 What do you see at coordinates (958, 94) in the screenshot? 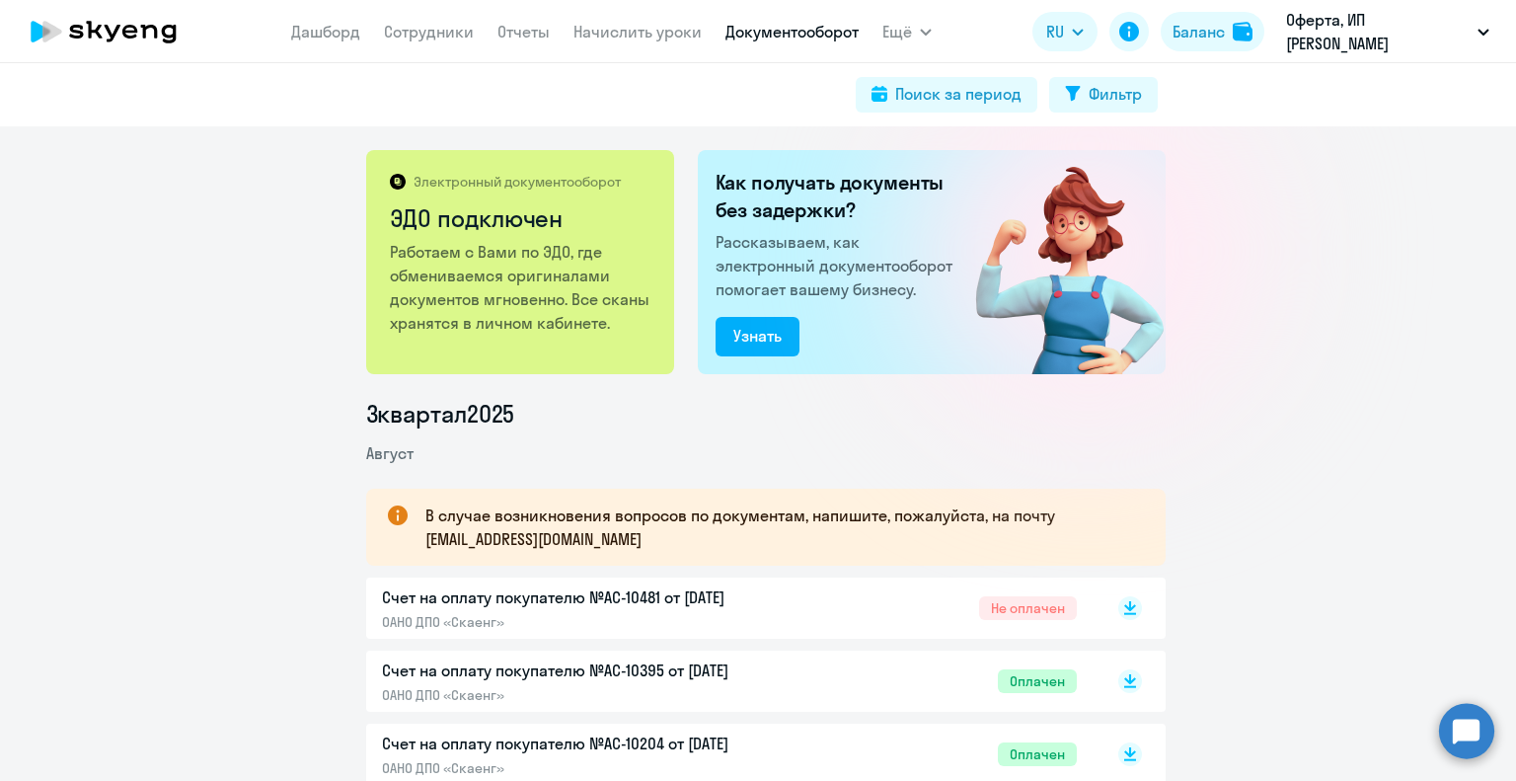
I see `div: Поиск за период` at bounding box center [958, 94].